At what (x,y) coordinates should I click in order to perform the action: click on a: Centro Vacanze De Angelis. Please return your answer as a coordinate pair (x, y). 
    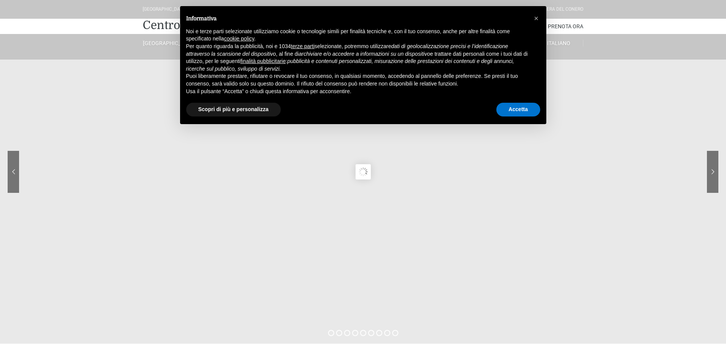
    Looking at the image, I should click on (216, 25).